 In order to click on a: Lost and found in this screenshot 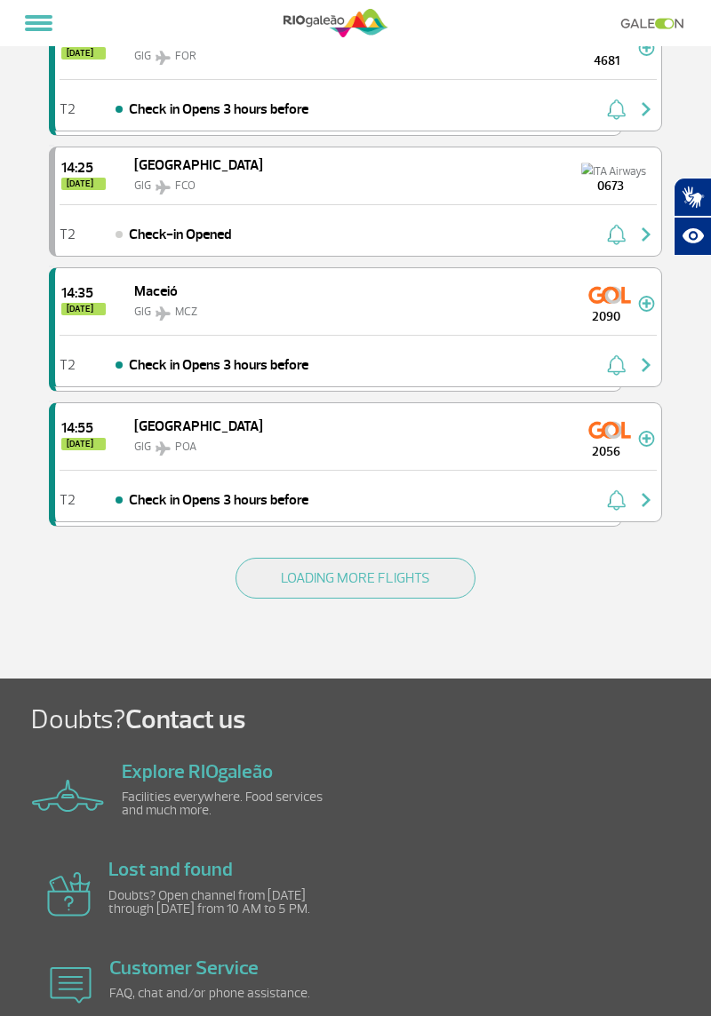, I will do `click(171, 870)`.